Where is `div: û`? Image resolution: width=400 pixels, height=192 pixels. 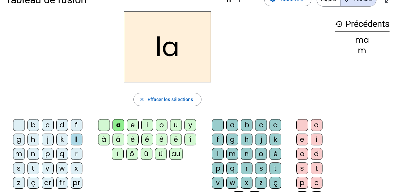 div: û is located at coordinates (147, 154).